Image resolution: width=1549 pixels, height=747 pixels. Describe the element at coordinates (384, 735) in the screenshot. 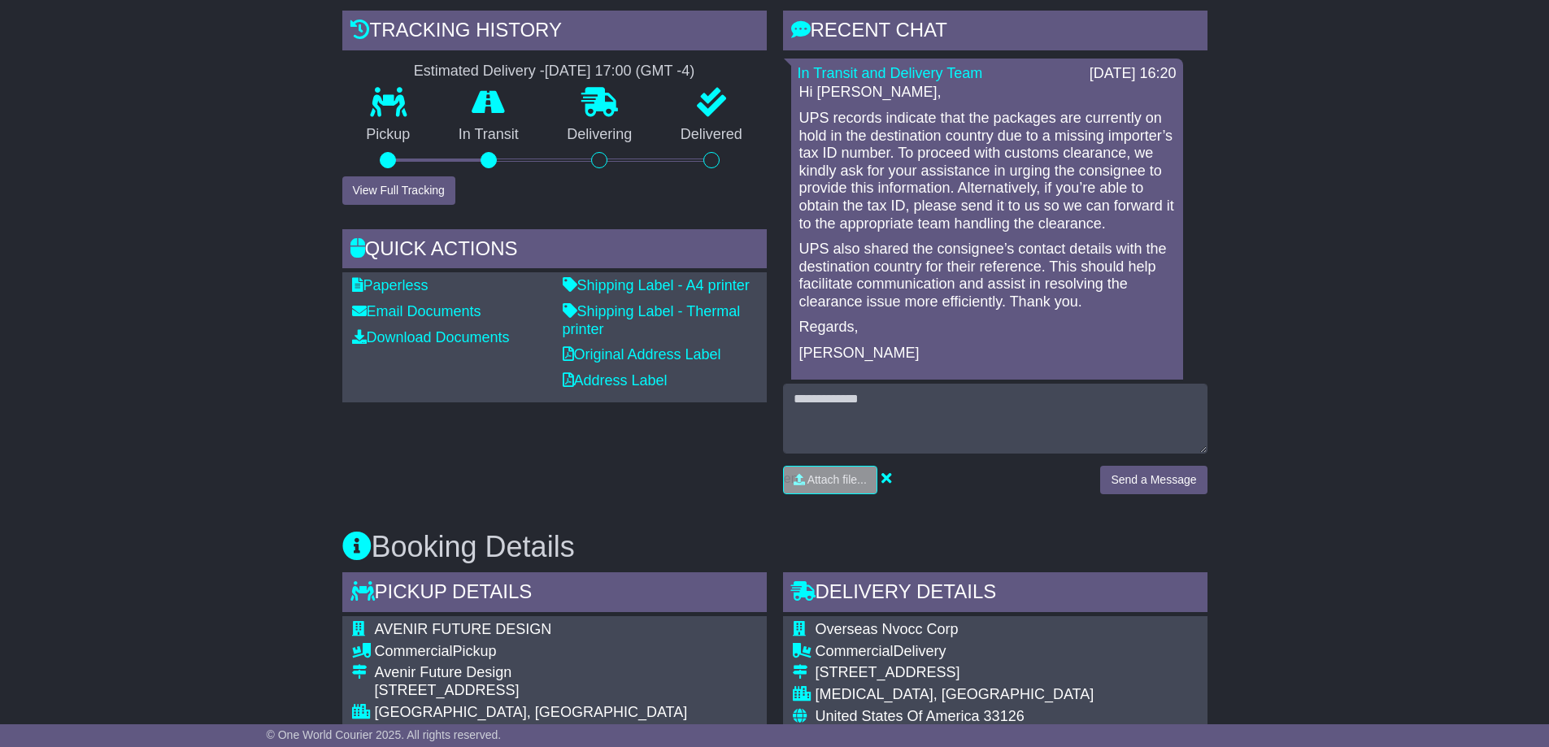

I see `span: © One World Courier 2025. All rights reserved.` at that location.